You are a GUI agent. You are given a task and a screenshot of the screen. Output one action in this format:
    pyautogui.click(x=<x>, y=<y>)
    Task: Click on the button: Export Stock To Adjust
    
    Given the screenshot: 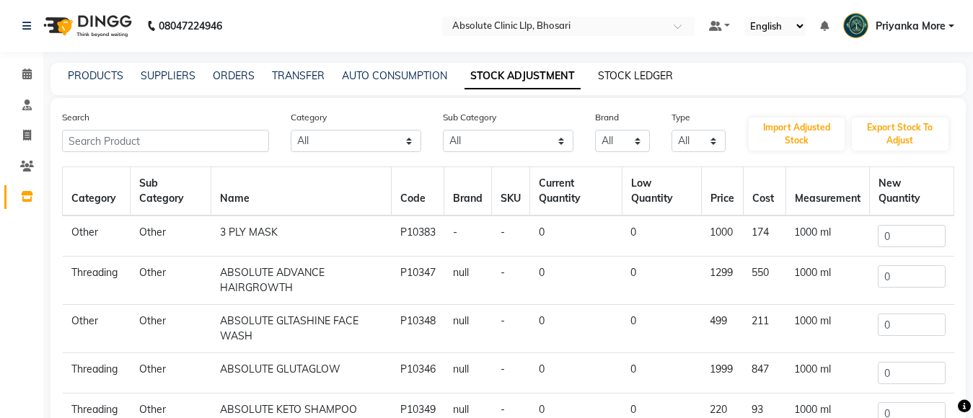 What is the action you would take?
    pyautogui.click(x=900, y=134)
    